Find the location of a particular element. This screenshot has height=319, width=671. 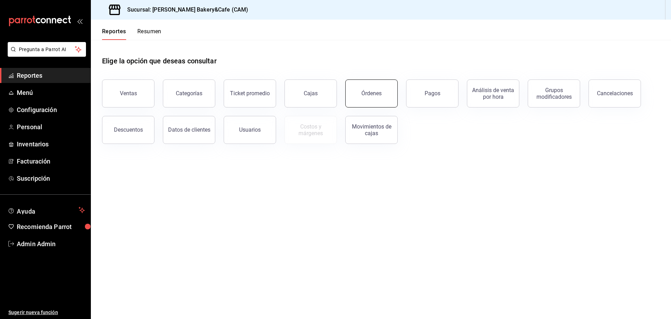

div: Grupos modificadores is located at coordinates (554, 93).